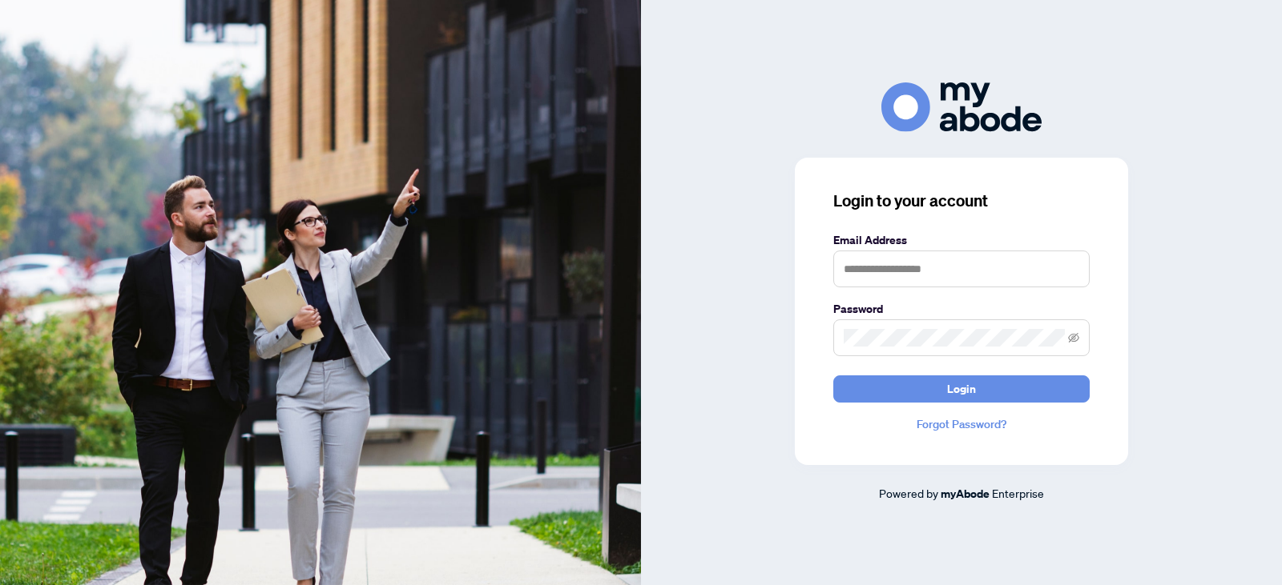 The width and height of the screenshot is (1282, 585). Describe the element at coordinates (961, 389) in the screenshot. I see `button: Login` at that location.